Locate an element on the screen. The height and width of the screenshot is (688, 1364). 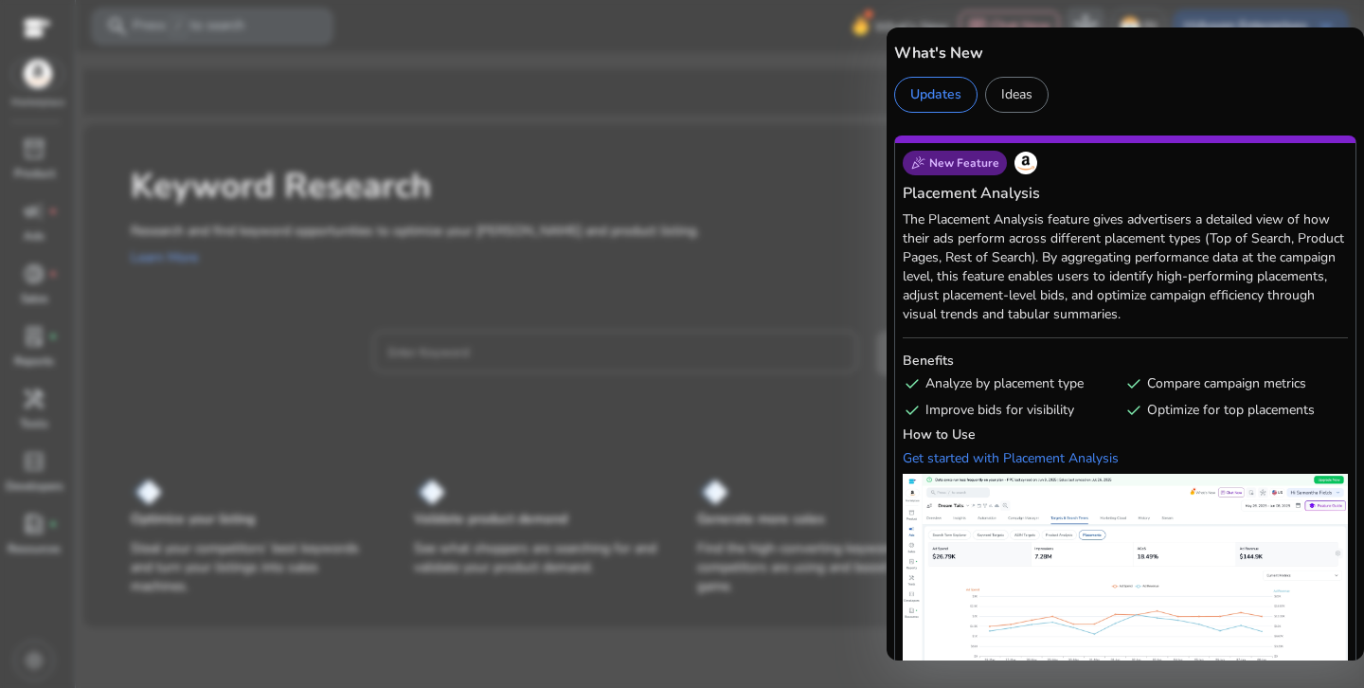
h5: Placement Analysis is located at coordinates (1125, 193).